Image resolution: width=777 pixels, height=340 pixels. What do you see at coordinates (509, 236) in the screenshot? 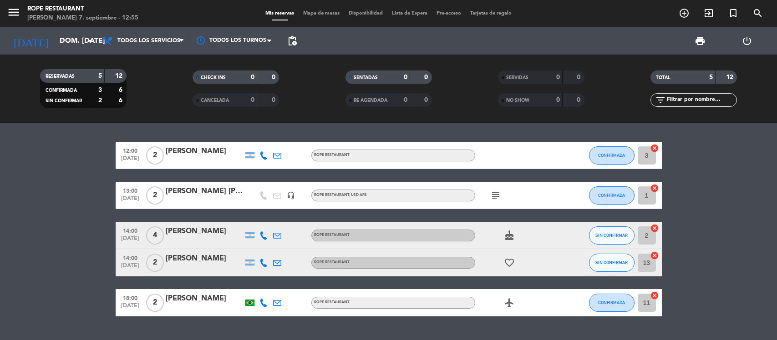
I see `i: cake` at bounding box center [509, 236].